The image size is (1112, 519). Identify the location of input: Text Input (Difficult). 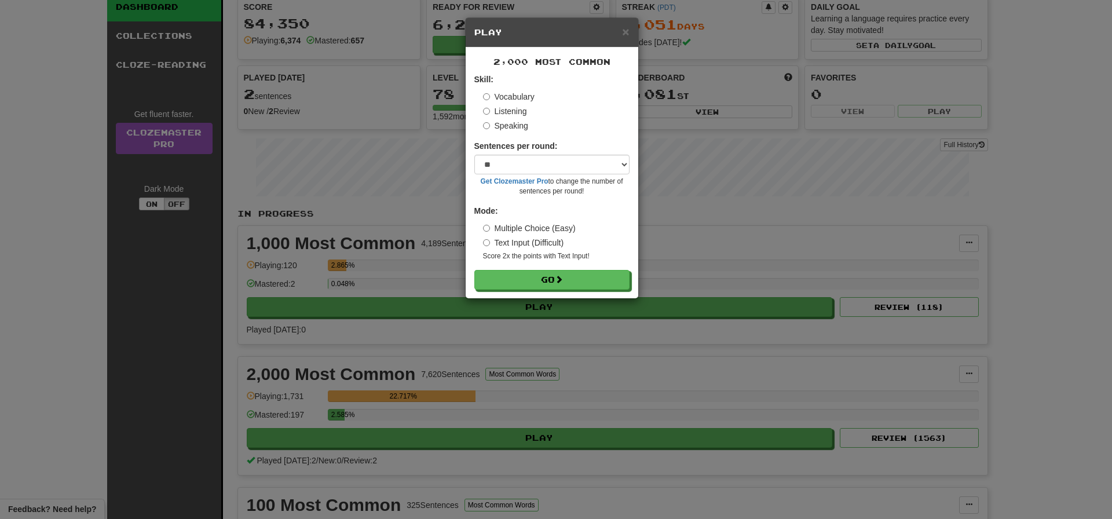
(487, 243).